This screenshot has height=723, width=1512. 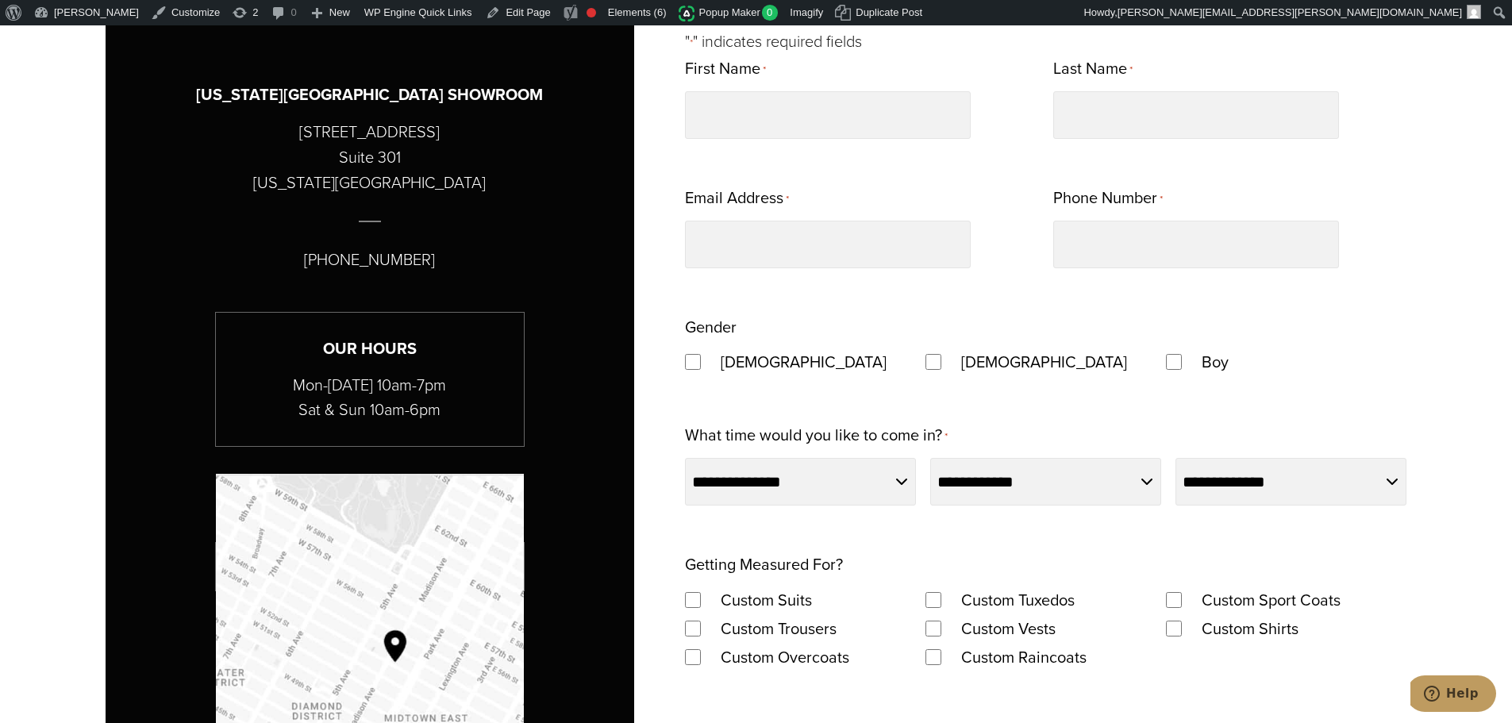 I want to click on label: Custom Raincoats, so click(x=1024, y=657).